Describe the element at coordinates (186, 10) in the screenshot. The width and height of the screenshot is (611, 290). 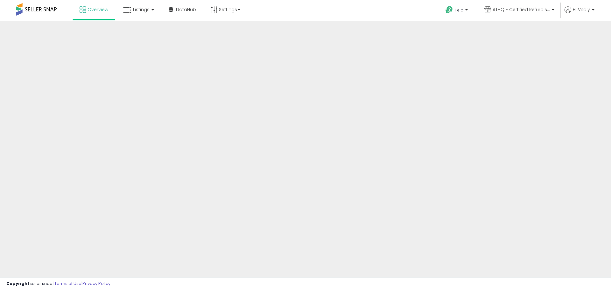
I see `span: DataHub` at that location.